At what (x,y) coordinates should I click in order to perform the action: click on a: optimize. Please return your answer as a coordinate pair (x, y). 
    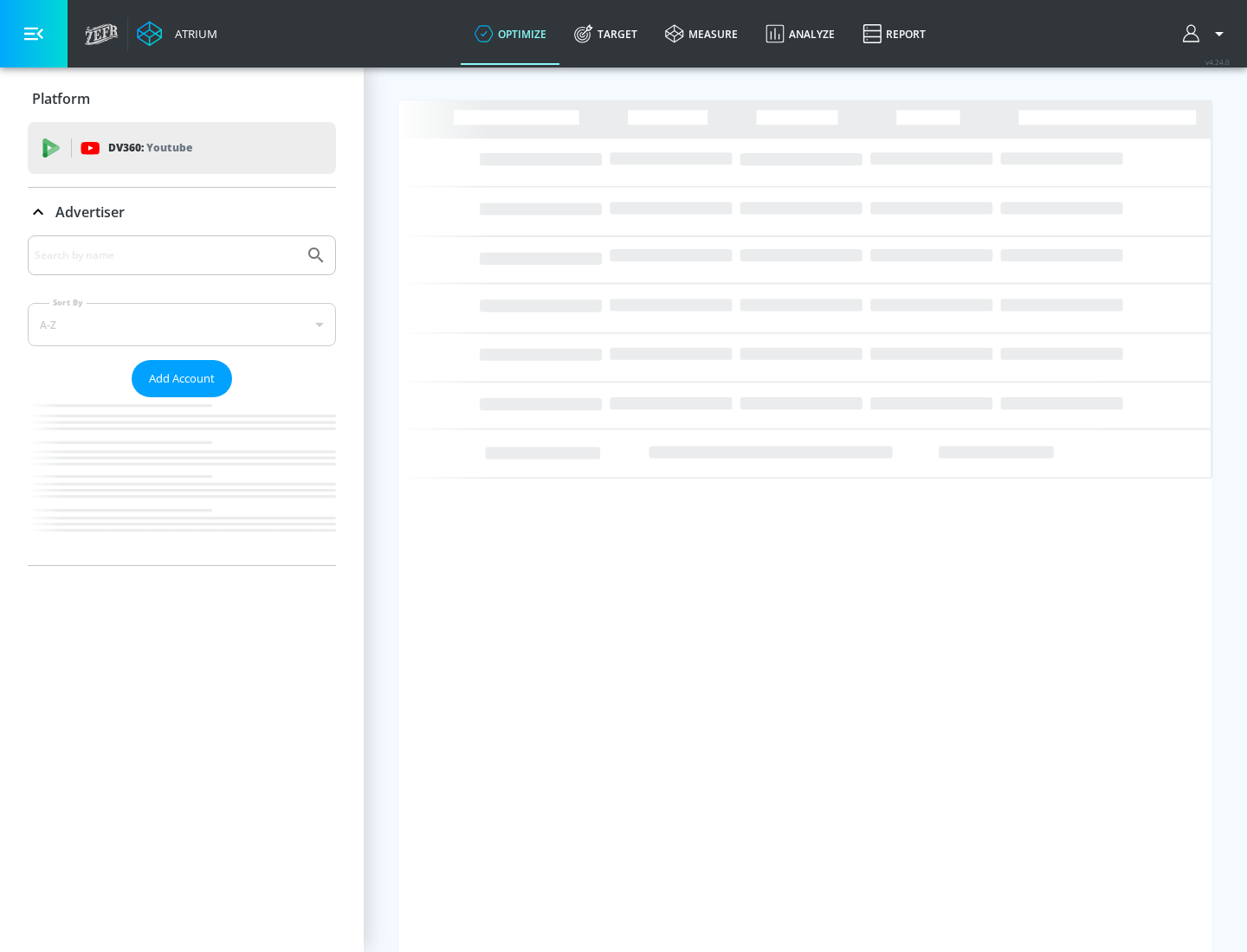
    Looking at the image, I should click on (509, 34).